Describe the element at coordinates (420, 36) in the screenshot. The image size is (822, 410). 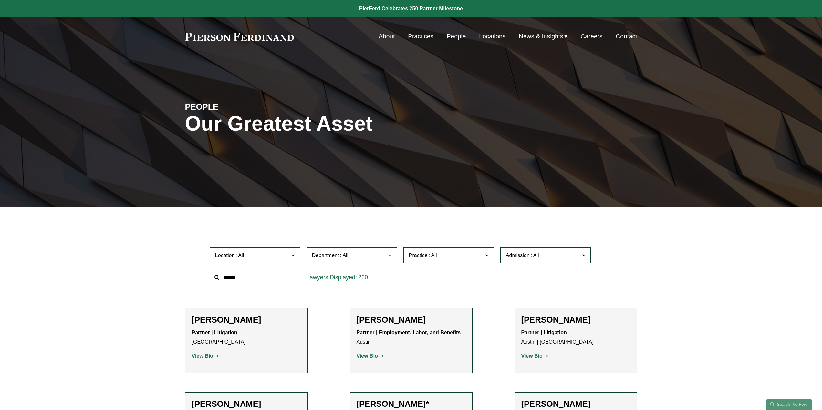
I see `a: Practices` at that location.